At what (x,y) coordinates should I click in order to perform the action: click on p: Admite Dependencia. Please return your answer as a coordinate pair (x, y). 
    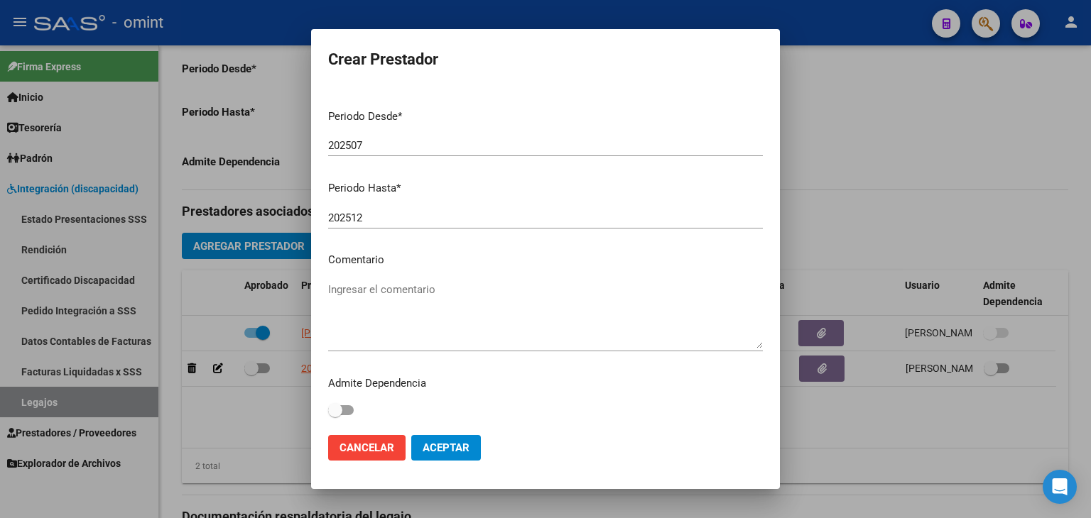
    Looking at the image, I should click on (545, 383).